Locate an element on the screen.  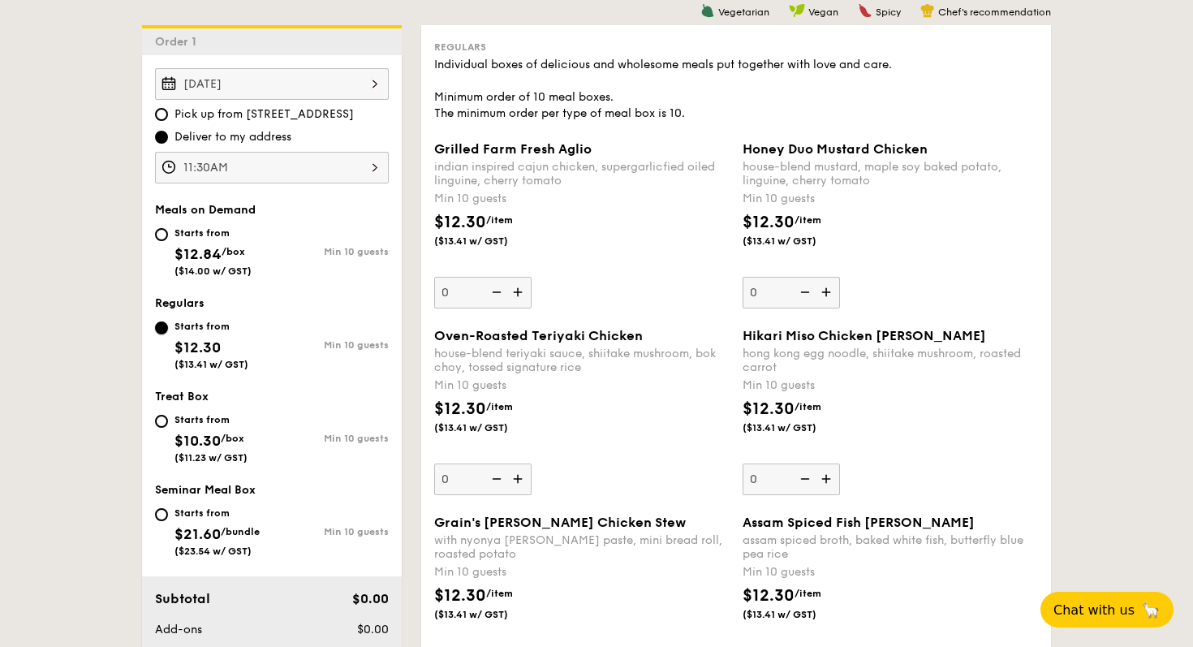
span: Add-ons is located at coordinates (179, 629).